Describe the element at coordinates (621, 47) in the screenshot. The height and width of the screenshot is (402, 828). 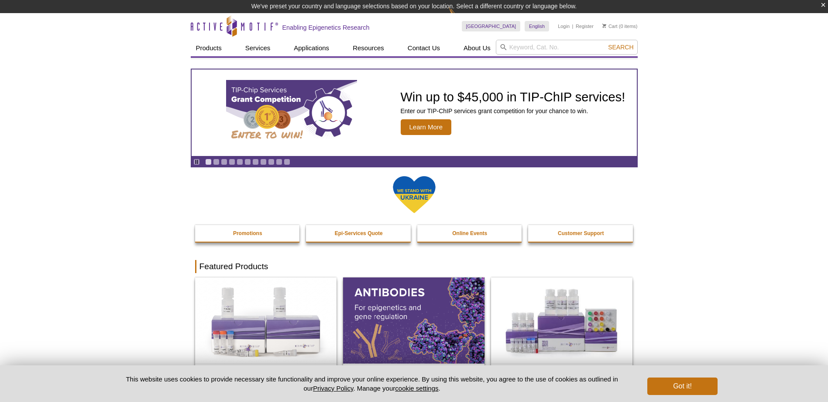
I see `span: Search` at that location.